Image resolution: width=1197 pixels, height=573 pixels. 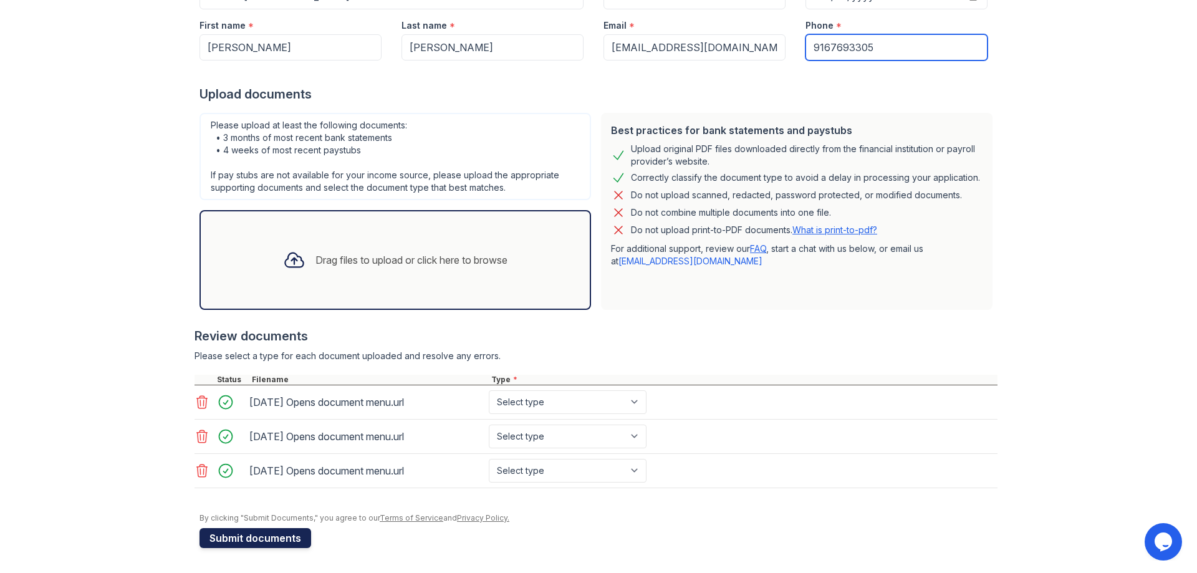 I want to click on button: Submit documents, so click(x=255, y=538).